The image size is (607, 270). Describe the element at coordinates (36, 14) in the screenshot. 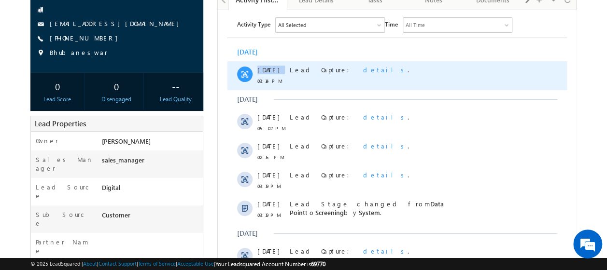

I see `span: Activity Type` at that location.